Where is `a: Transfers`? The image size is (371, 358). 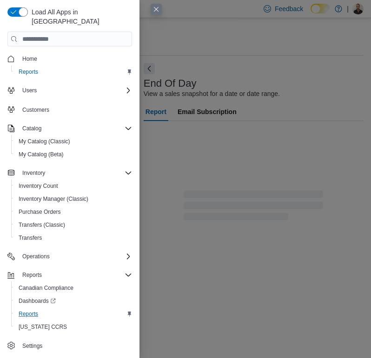 a: Transfers is located at coordinates (30, 238).